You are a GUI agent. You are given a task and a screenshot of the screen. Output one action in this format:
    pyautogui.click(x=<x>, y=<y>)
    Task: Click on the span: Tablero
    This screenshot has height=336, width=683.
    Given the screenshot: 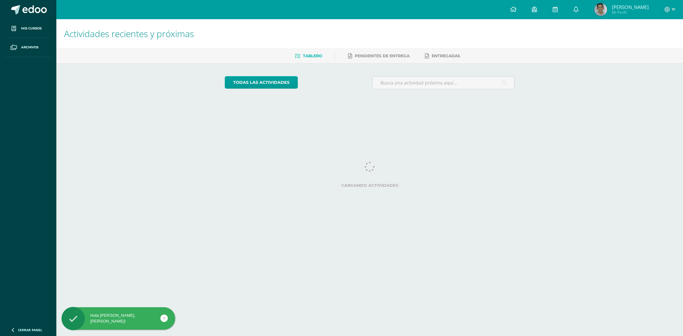 What is the action you would take?
    pyautogui.click(x=312, y=56)
    